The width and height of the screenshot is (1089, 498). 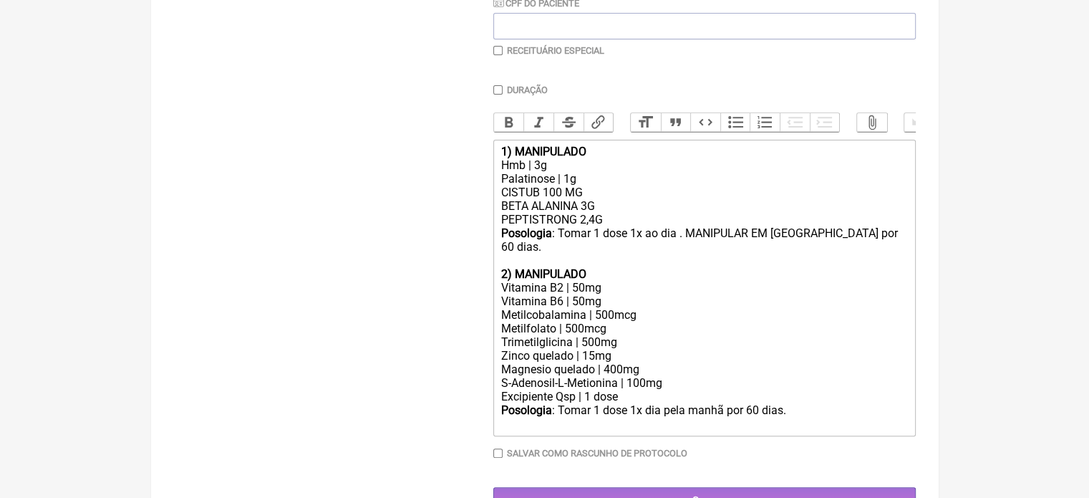 What do you see at coordinates (920, 122) in the screenshot?
I see `button: Undo` at bounding box center [920, 122].